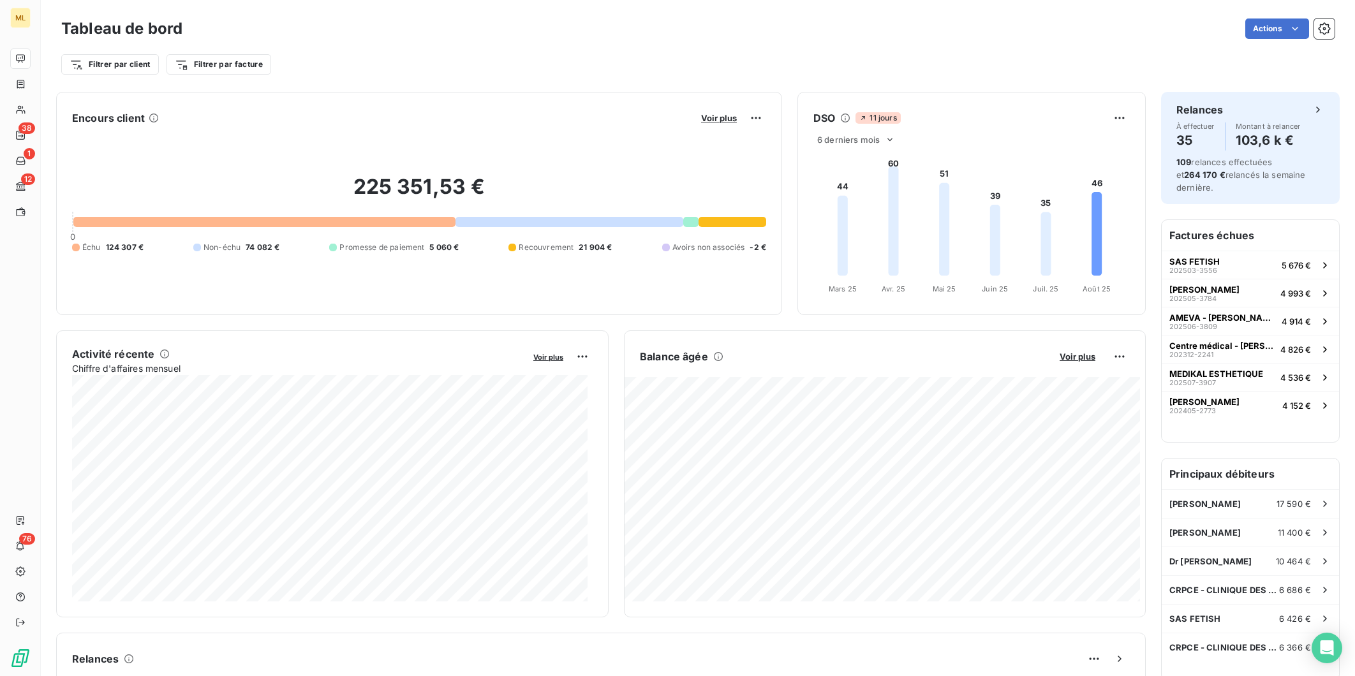 This screenshot has width=1355, height=676. Describe the element at coordinates (1191, 355) in the screenshot. I see `span: 202312-2241` at that location.